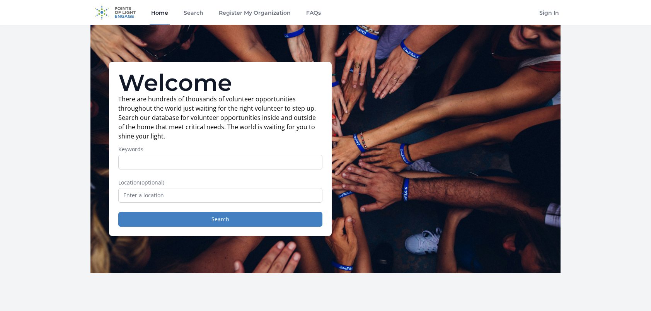  Describe the element at coordinates (152, 182) in the screenshot. I see `span: (optional)` at that location.